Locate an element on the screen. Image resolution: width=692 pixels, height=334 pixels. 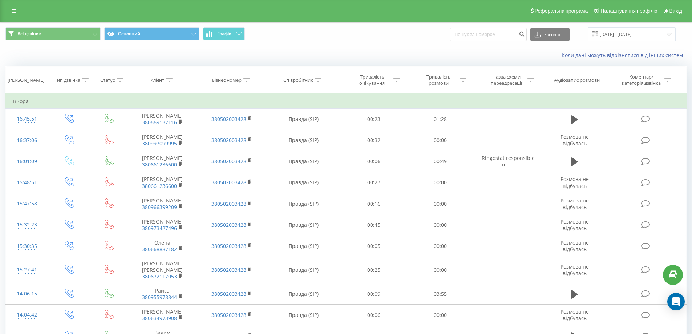
div: Бізнес номер is located at coordinates (227, 80).